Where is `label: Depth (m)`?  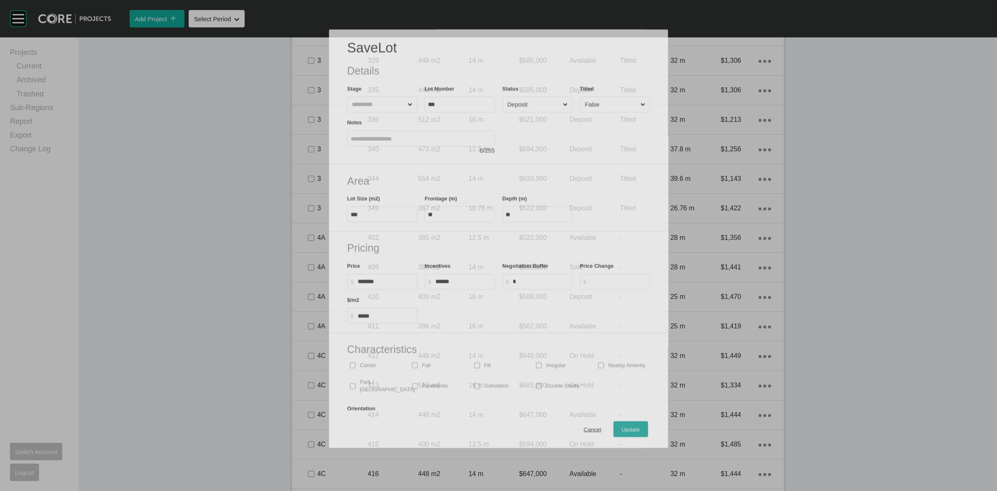
label: Depth (m) is located at coordinates (514, 198).